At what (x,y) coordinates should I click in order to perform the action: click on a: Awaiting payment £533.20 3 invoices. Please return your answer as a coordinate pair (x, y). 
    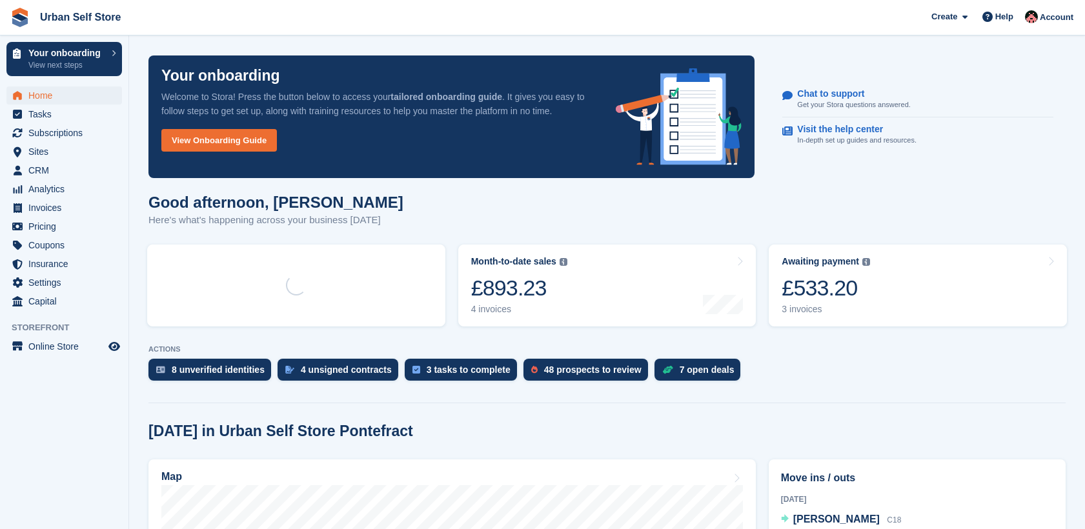
    Looking at the image, I should click on (918, 285).